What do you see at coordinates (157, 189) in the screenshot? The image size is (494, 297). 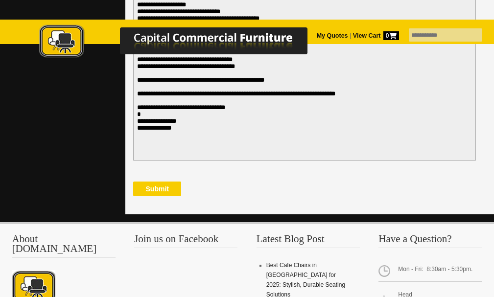 I see `button: Submit` at bounding box center [157, 189].